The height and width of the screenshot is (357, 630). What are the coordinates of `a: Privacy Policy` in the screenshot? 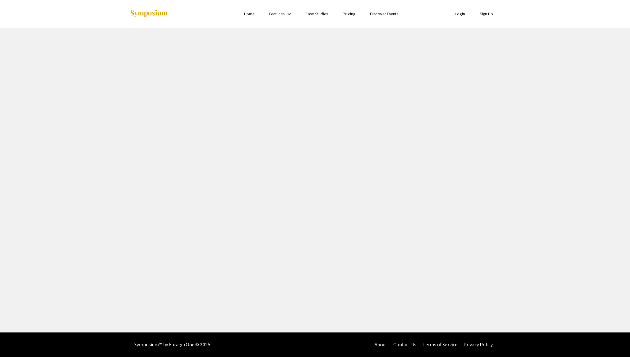 It's located at (478, 344).